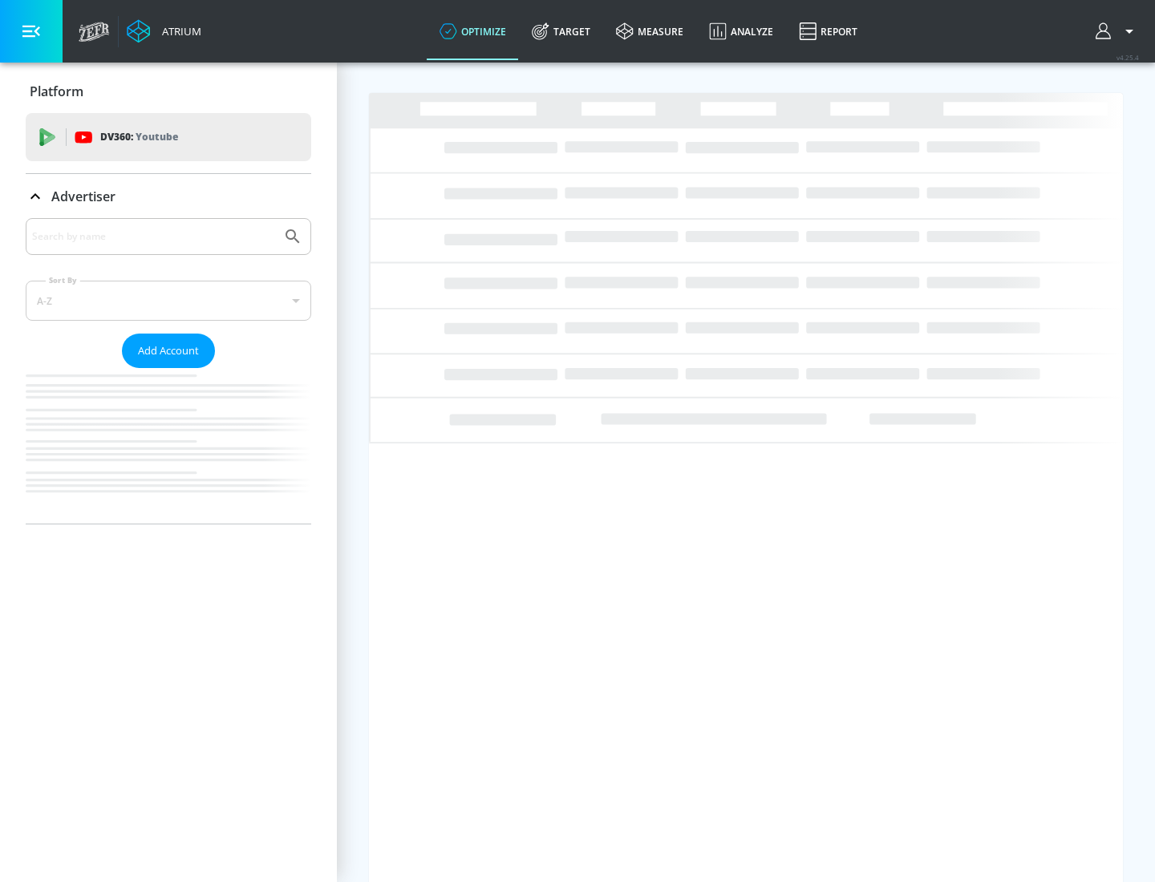  Describe the element at coordinates (741, 31) in the screenshot. I see `a: Analyze` at that location.